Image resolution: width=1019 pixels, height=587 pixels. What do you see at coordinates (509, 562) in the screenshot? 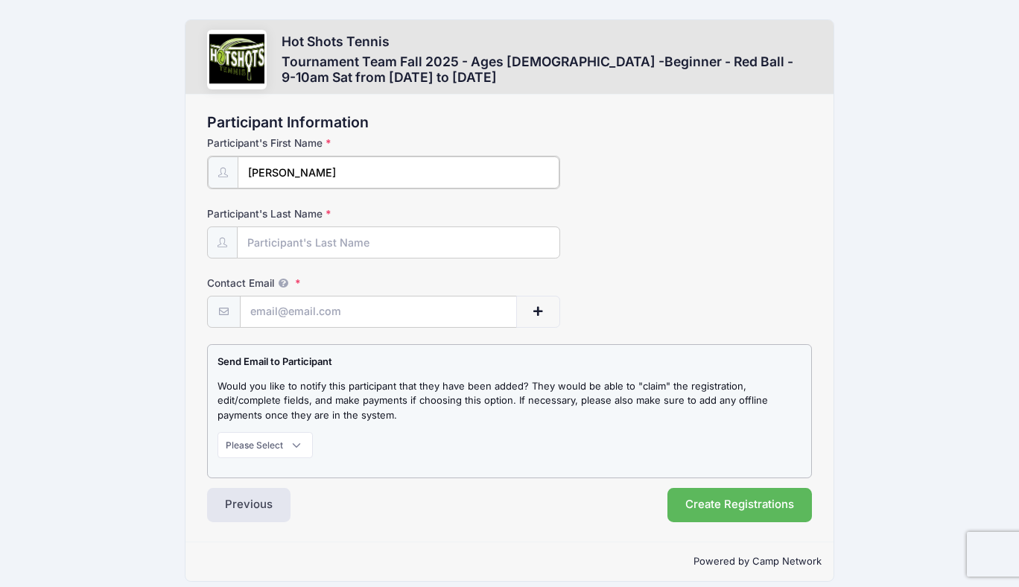
I see `p: Powered by Camp Network` at bounding box center [509, 562].